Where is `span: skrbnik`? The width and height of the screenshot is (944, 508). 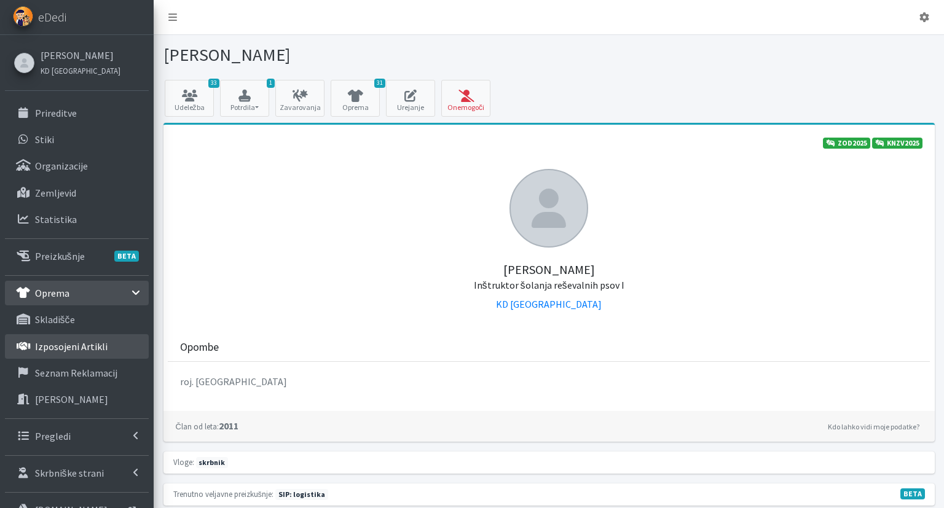
span: skrbnik is located at coordinates (212, 463).